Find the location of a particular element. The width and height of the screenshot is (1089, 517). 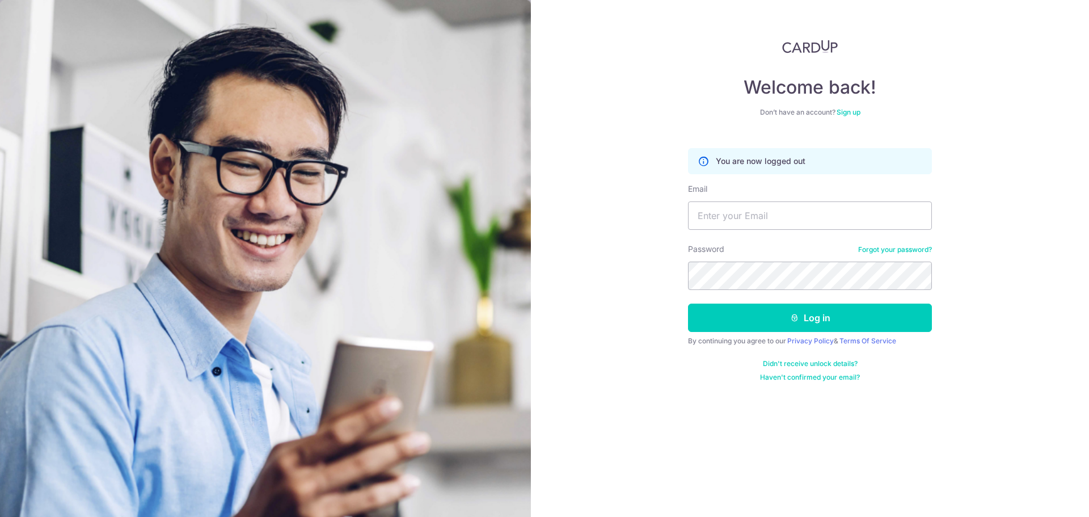

a: Haven't confirmed your email? is located at coordinates (810, 377).